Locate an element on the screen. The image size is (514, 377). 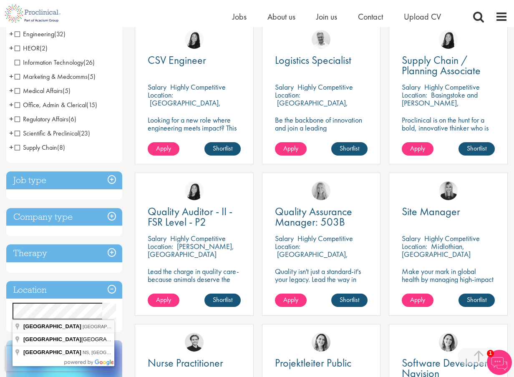
a: Janelle Jones is located at coordinates (448, 191).